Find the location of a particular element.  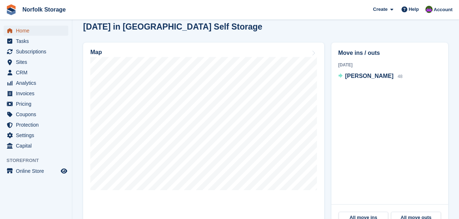

span: Online Store is located at coordinates (38, 171).